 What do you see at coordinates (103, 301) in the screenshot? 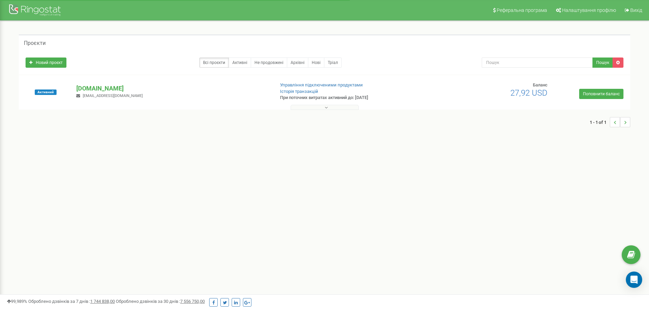
I see `u: 1 744 838,00` at bounding box center [103, 301].